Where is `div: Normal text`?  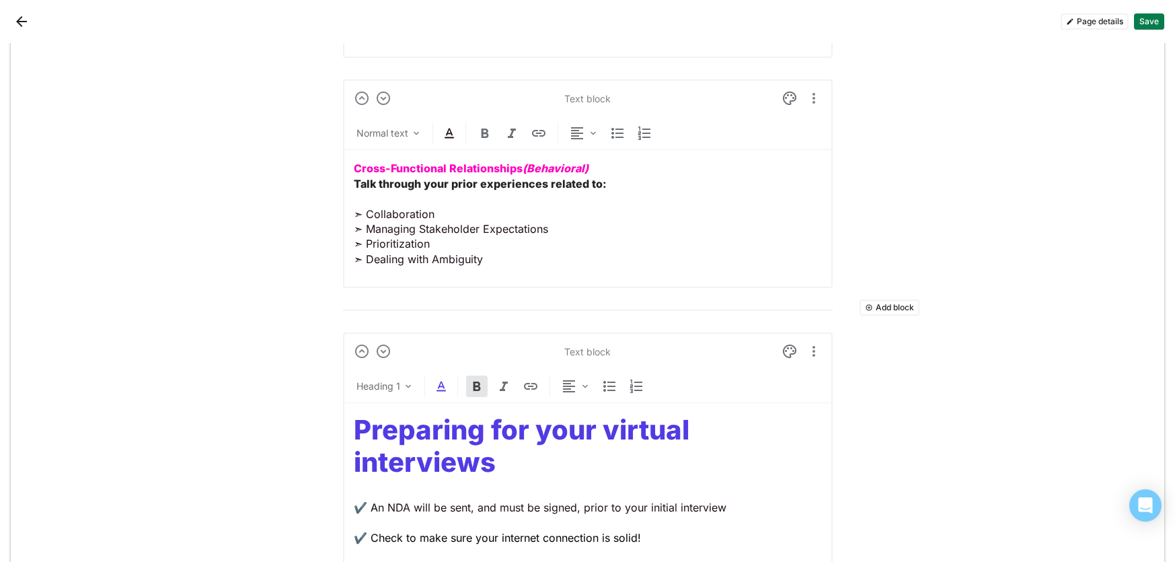 div: Normal text is located at coordinates (382, 133).